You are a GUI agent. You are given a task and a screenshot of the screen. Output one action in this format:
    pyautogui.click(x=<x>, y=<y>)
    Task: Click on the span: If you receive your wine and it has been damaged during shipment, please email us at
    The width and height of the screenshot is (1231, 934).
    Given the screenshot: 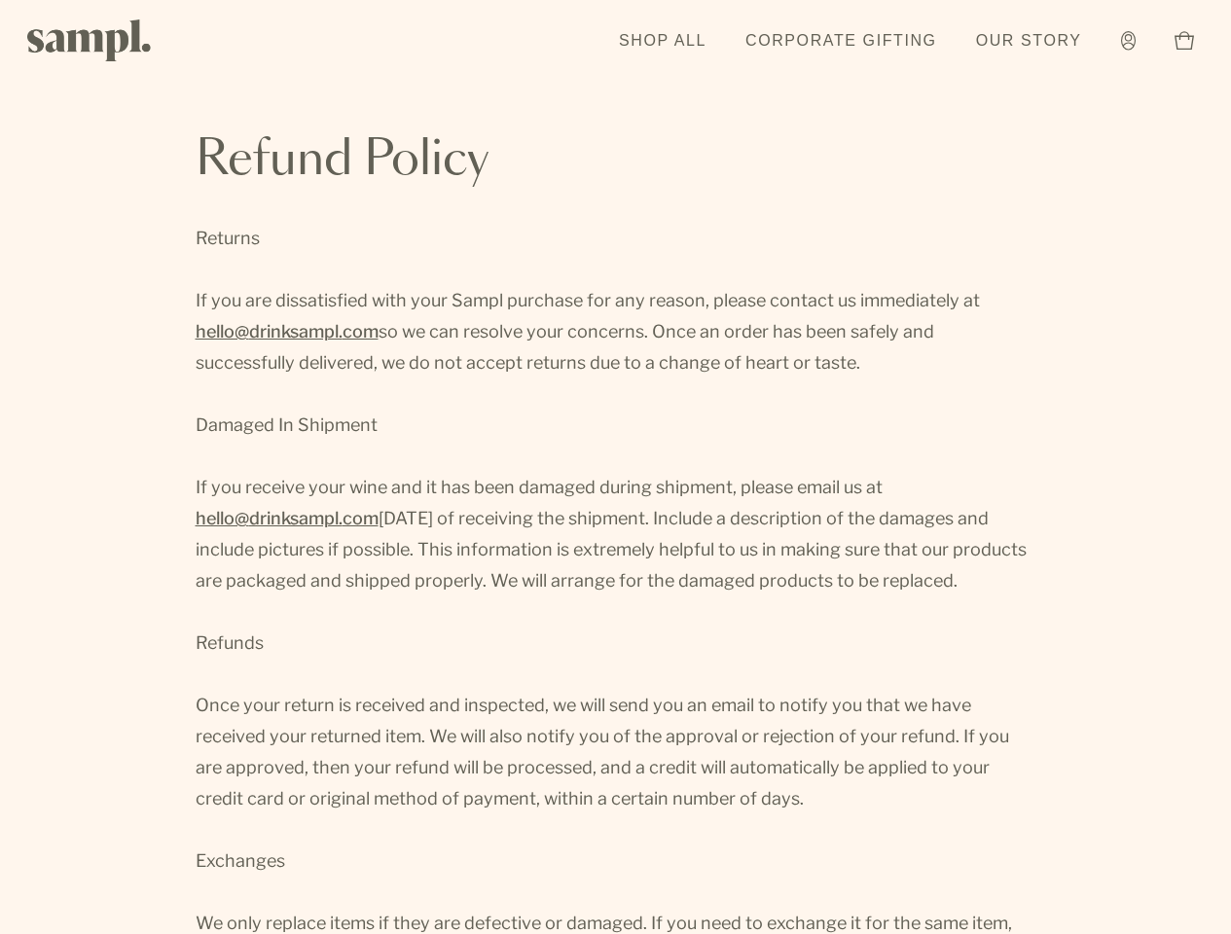 What is the action you would take?
    pyautogui.click(x=539, y=487)
    